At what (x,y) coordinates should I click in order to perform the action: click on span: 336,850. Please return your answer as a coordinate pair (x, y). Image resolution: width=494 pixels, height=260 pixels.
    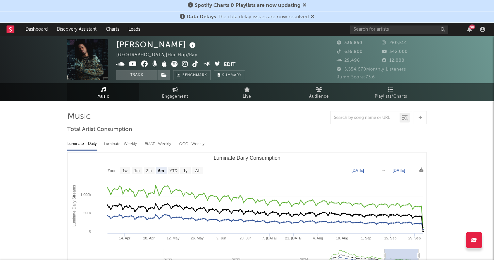
    Looking at the image, I should click on (350, 43).